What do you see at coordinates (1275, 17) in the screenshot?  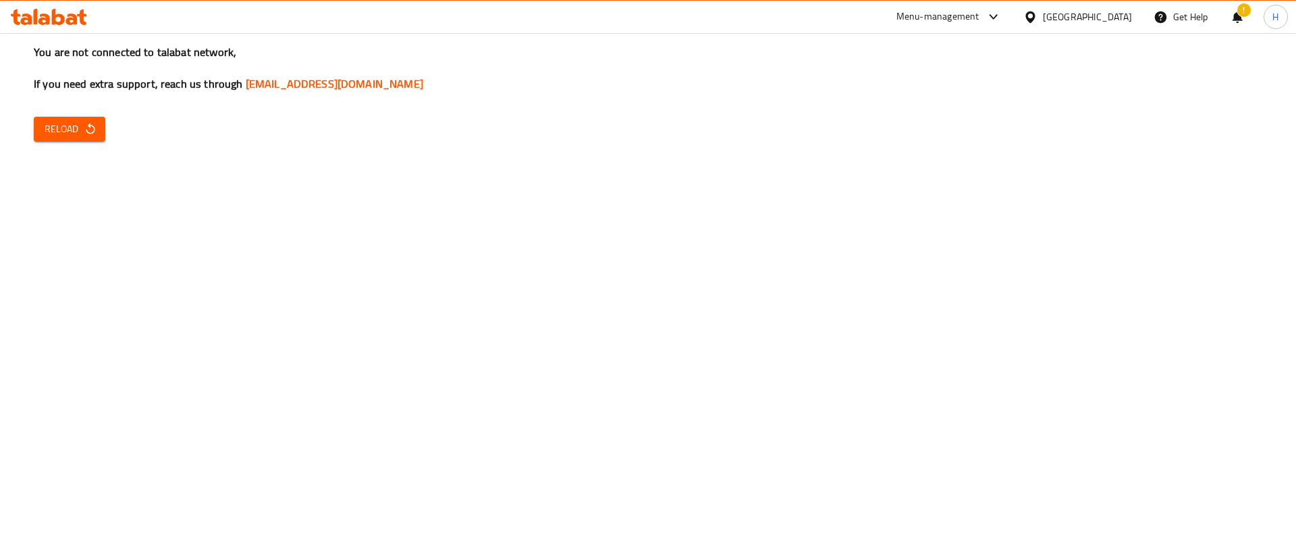 I see `span: H` at bounding box center [1275, 17].